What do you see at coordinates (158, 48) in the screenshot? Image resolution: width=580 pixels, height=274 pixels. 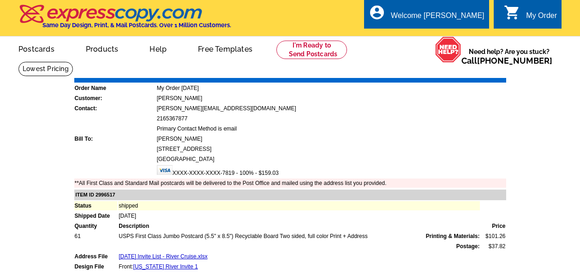 I see `a: Help` at bounding box center [158, 48].